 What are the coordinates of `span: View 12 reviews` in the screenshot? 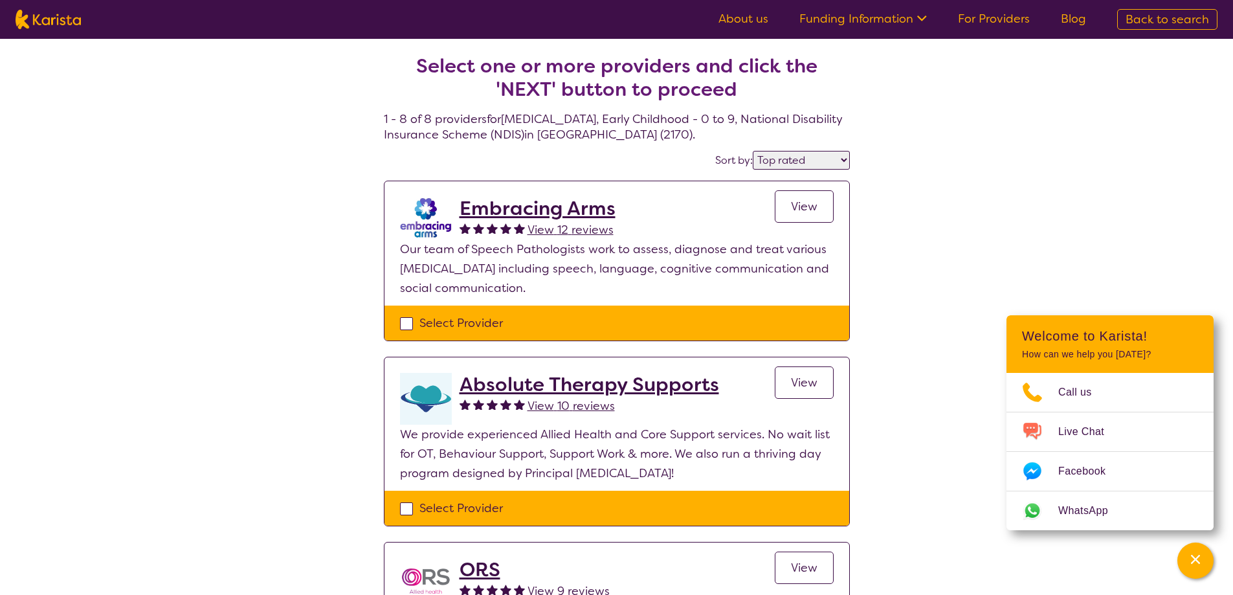 It's located at (570, 230).